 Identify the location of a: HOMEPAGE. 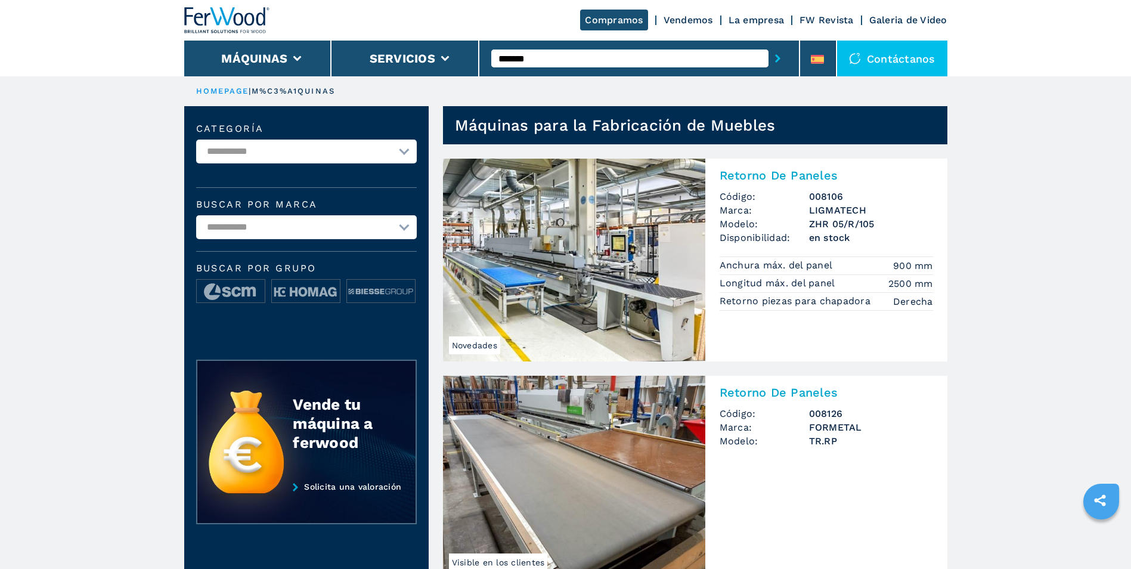
(222, 91).